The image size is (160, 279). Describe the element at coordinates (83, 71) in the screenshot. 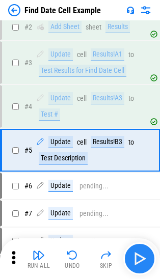

I see `div: Test Results for Find Date Cell` at that location.